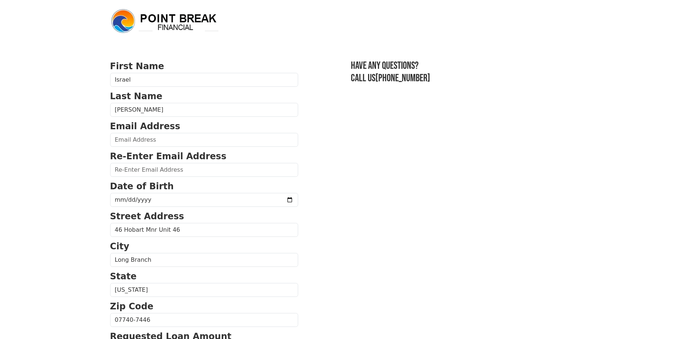 This screenshot has width=694, height=339. What do you see at coordinates (204, 320) in the screenshot?
I see `input: Zip Code` at bounding box center [204, 320].